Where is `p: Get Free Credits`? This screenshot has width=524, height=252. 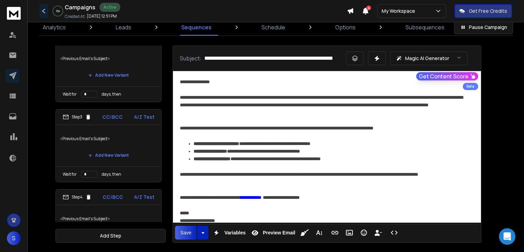 p: Get Free Credits is located at coordinates (488, 11).